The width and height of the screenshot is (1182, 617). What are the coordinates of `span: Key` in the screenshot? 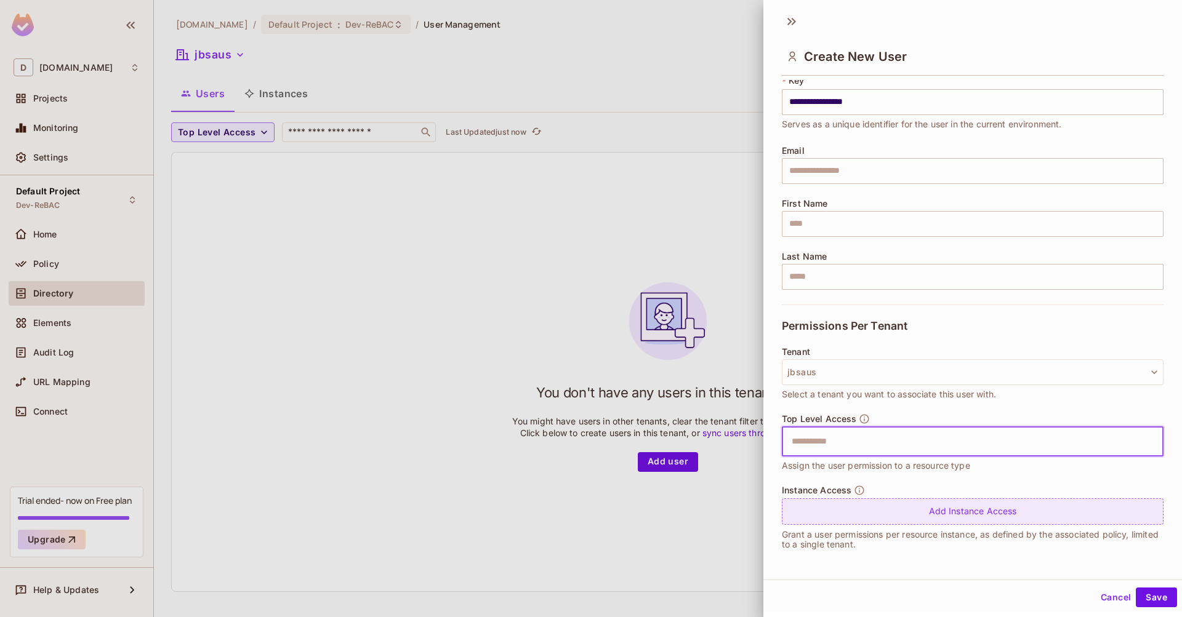 It's located at (796, 81).